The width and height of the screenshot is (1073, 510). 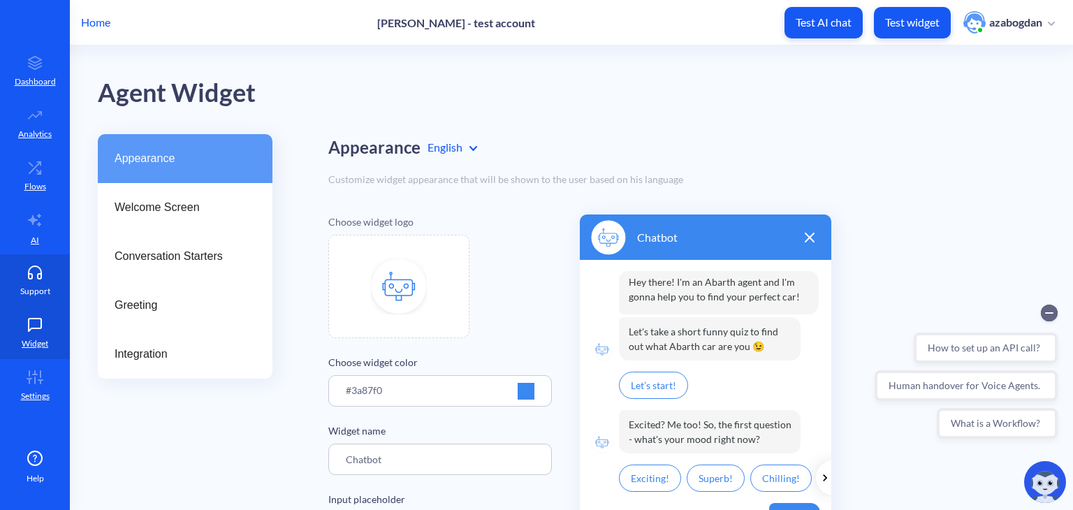 I want to click on div: English, so click(x=452, y=147).